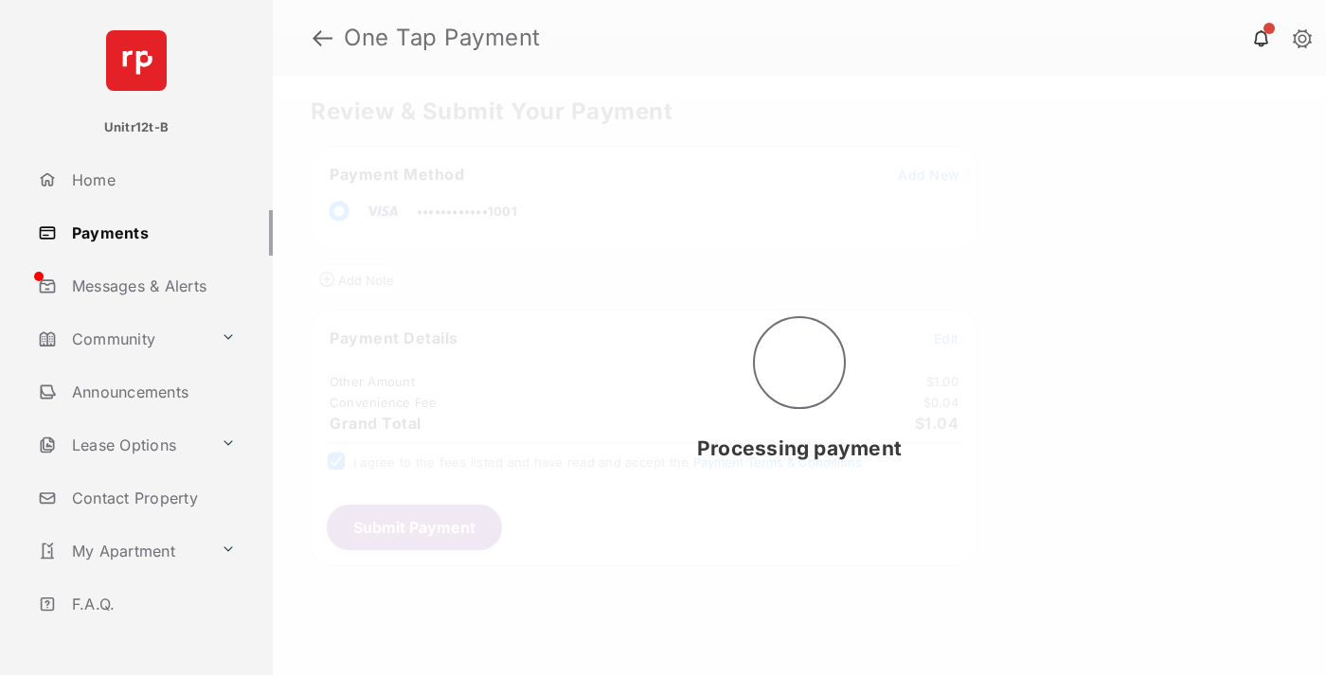 This screenshot has height=675, width=1326. What do you see at coordinates (799, 448) in the screenshot?
I see `span: Processing payment` at bounding box center [799, 448].